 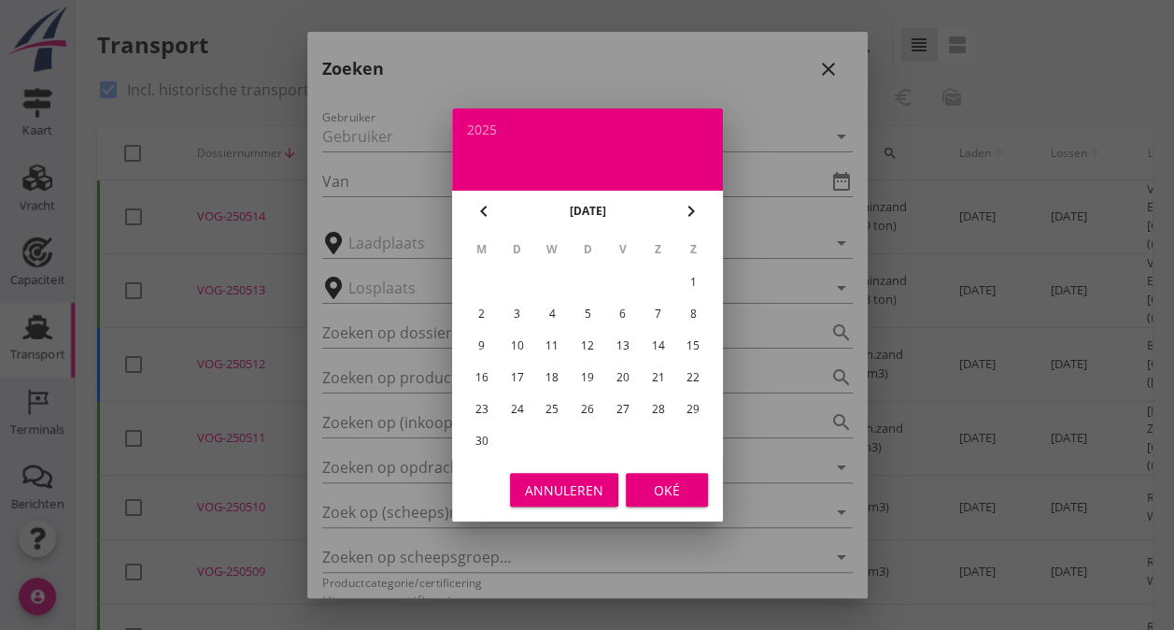 I want to click on button: 24, so click(x=517, y=409).